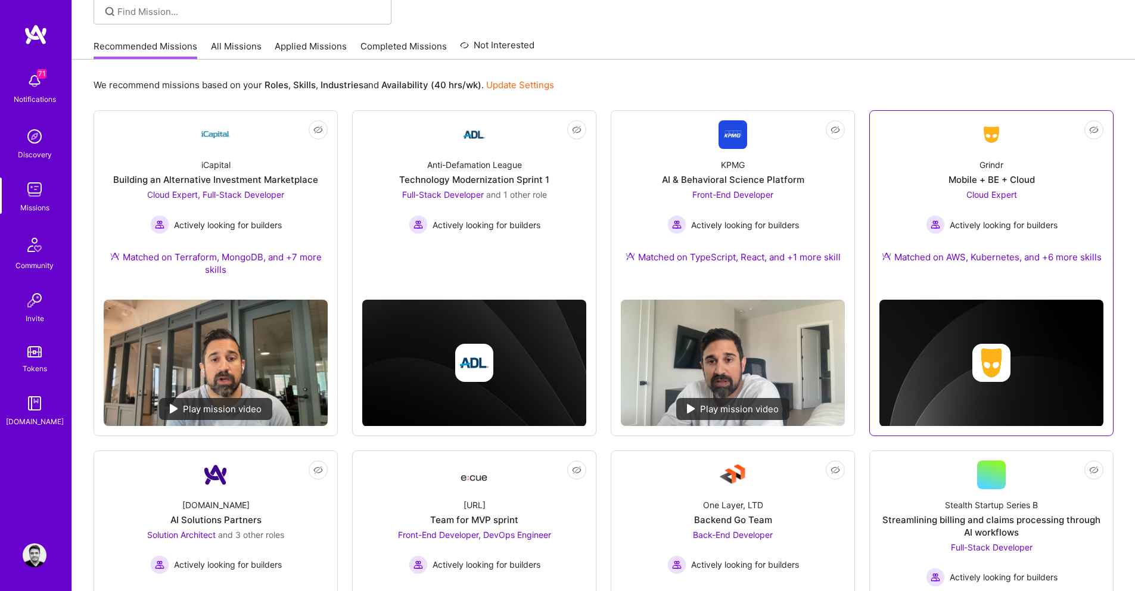 Image resolution: width=1135 pixels, height=591 pixels. Describe the element at coordinates (992, 505) in the screenshot. I see `div: Stealth Startup Series B` at that location.